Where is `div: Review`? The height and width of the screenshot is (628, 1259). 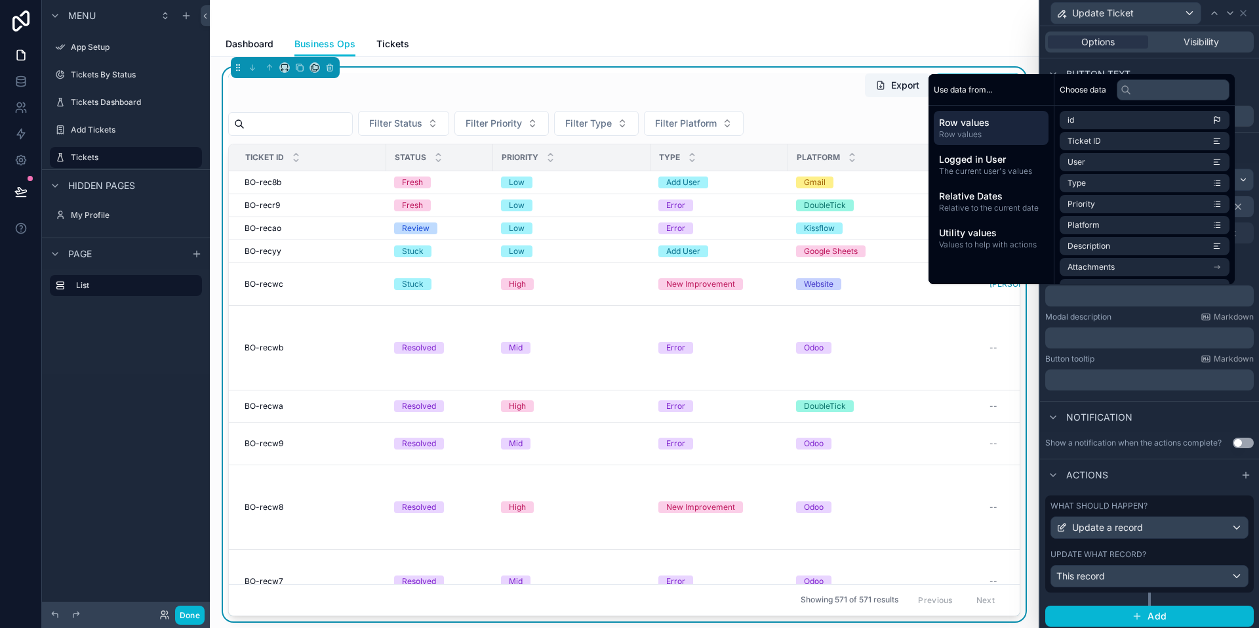 div: Review is located at coordinates (416, 228).